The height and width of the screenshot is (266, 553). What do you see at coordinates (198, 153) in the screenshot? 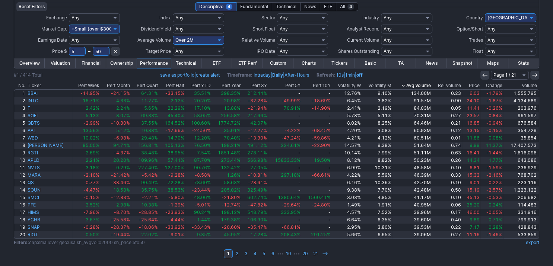
I see `a: 7.54%` at bounding box center [198, 153].